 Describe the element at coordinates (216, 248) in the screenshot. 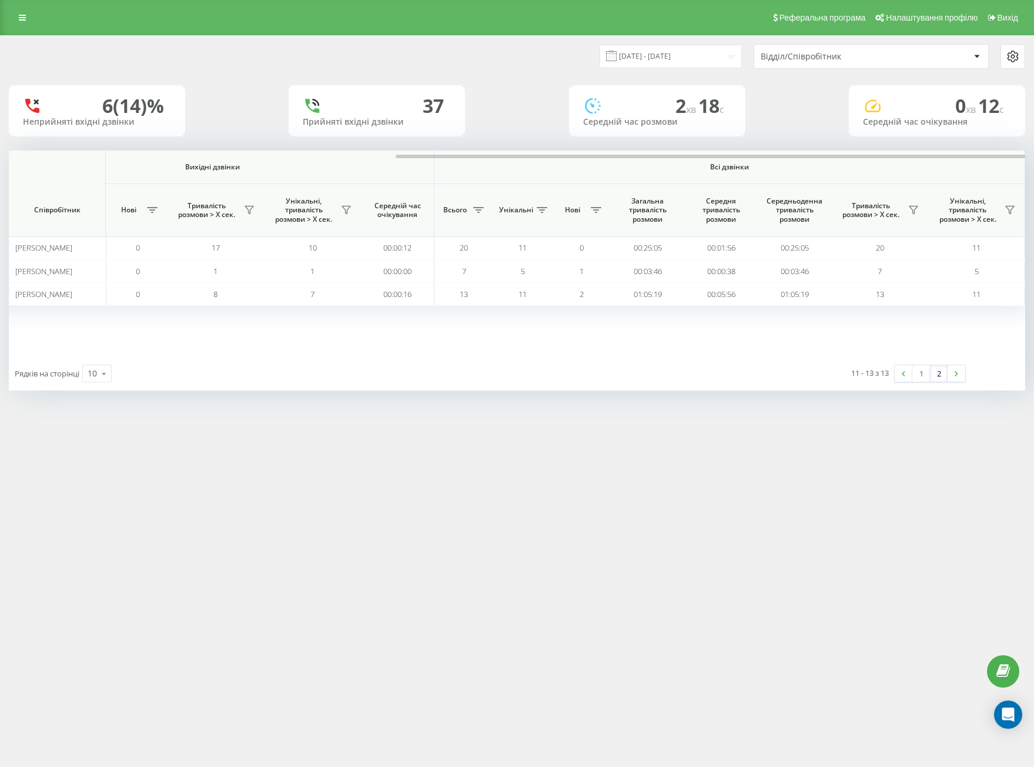

I see `span: 17` at that location.